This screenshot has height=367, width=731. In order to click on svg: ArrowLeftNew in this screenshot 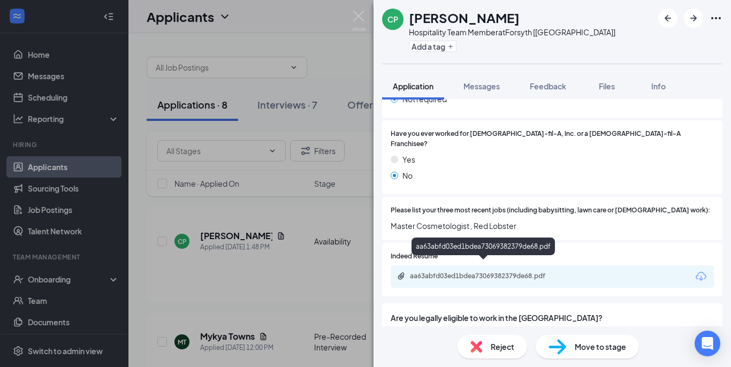, I will do `click(667, 18)`.